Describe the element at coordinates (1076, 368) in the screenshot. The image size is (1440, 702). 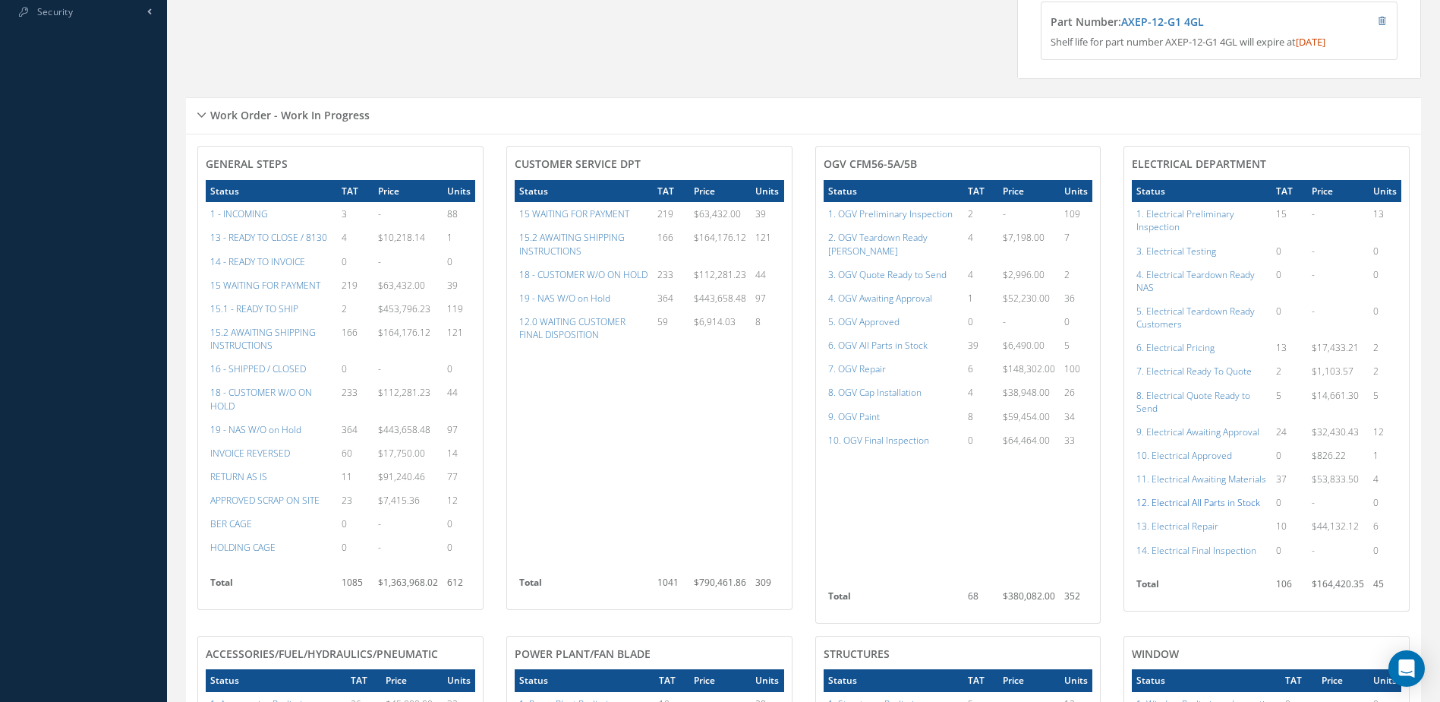
I see `td: 100` at that location.